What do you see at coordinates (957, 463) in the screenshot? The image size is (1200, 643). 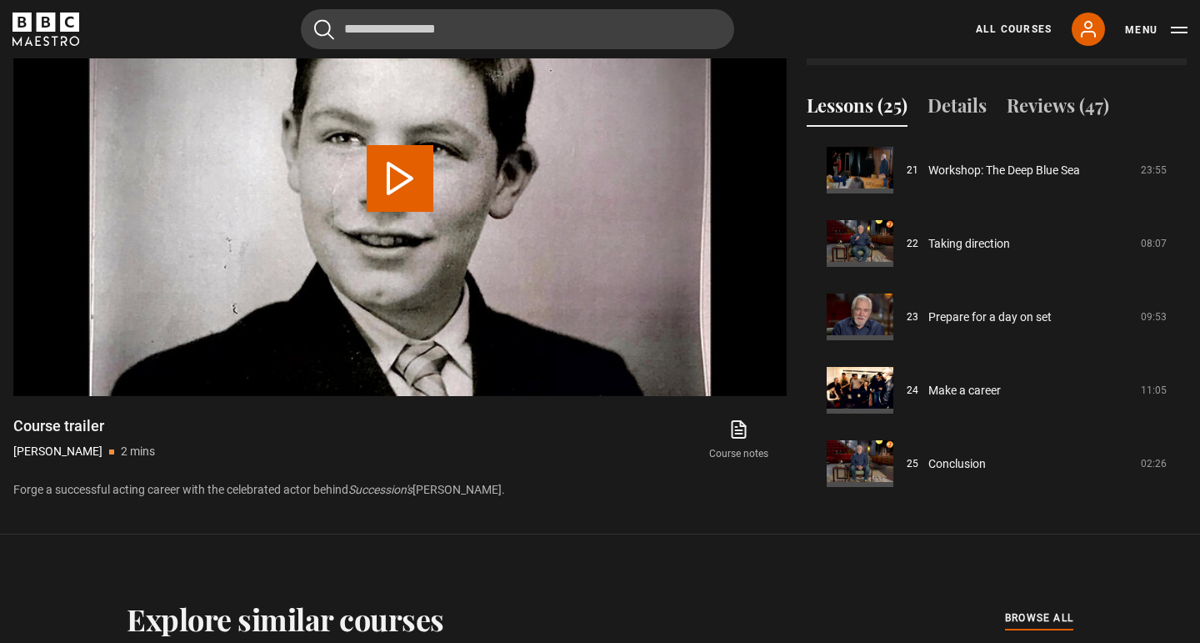 I see `a: Conclusion` at bounding box center [957, 463].